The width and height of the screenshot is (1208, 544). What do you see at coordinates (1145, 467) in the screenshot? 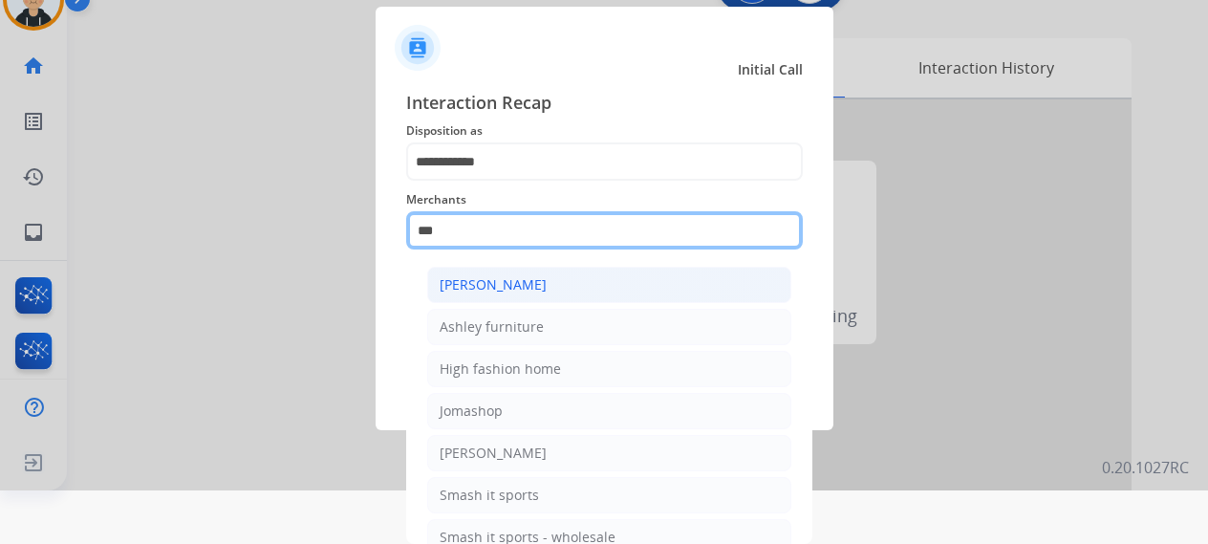
I see `p: 0.20.1027RC` at bounding box center [1145, 467].